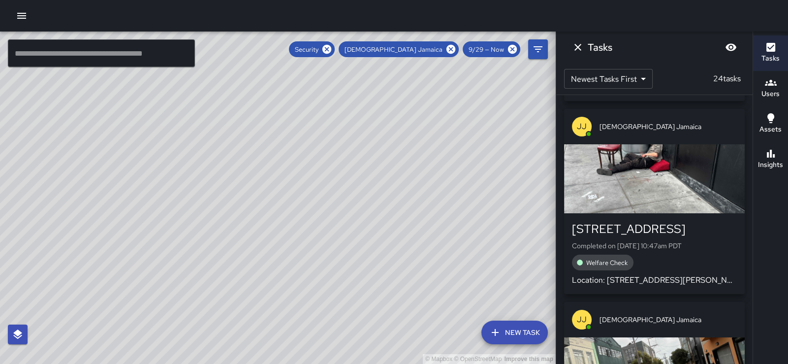 Image resolution: width=788 pixels, height=364 pixels. Describe the element at coordinates (307, 49) in the screenshot. I see `span: Security` at that location.